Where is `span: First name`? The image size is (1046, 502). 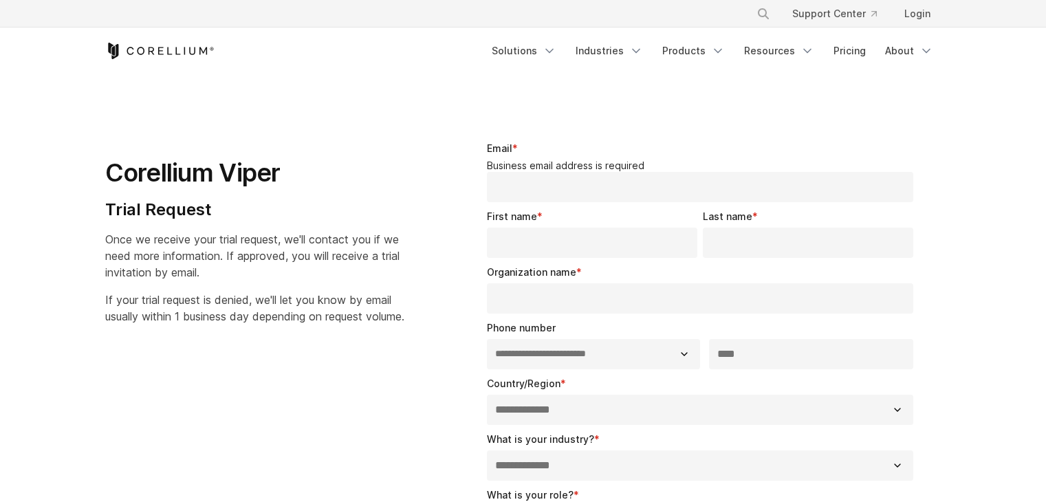
span: First name is located at coordinates (512, 216).